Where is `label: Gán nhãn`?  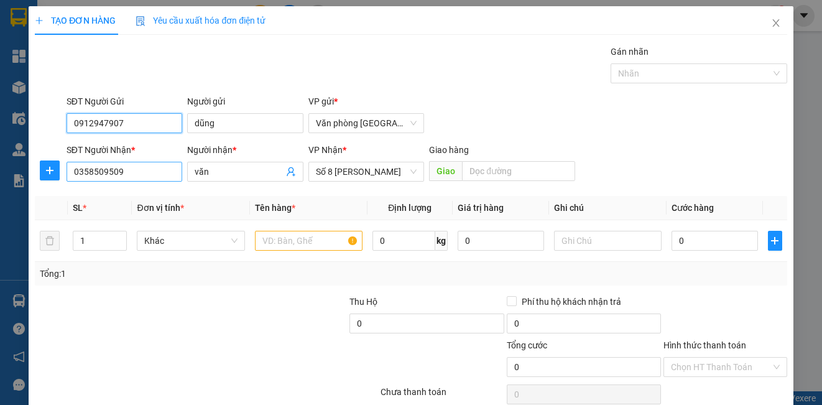
label: Gán nhãn is located at coordinates (629, 52).